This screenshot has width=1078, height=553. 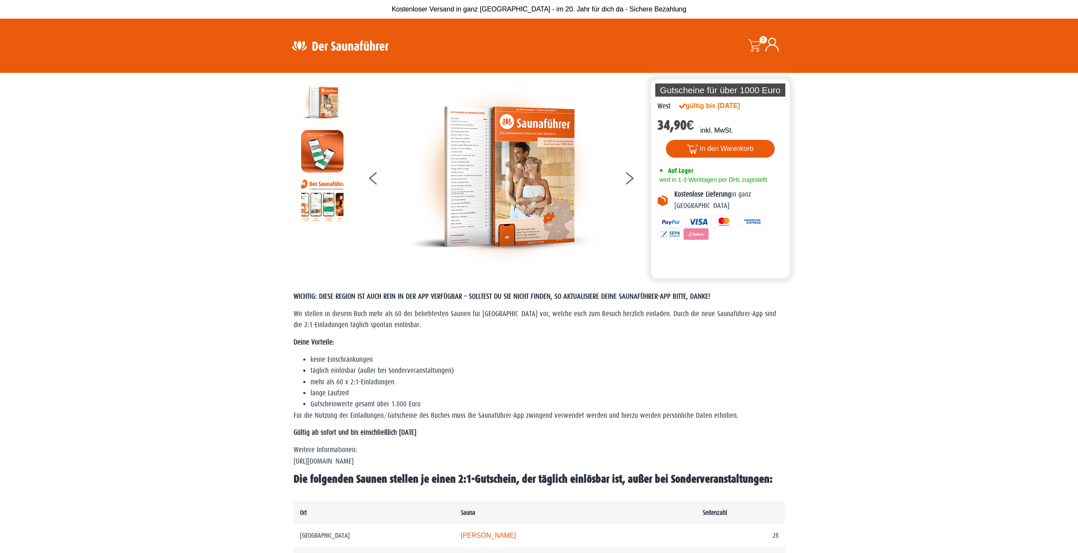 What do you see at coordinates (714, 512) in the screenshot?
I see `b: Seitenzahl` at bounding box center [714, 512].